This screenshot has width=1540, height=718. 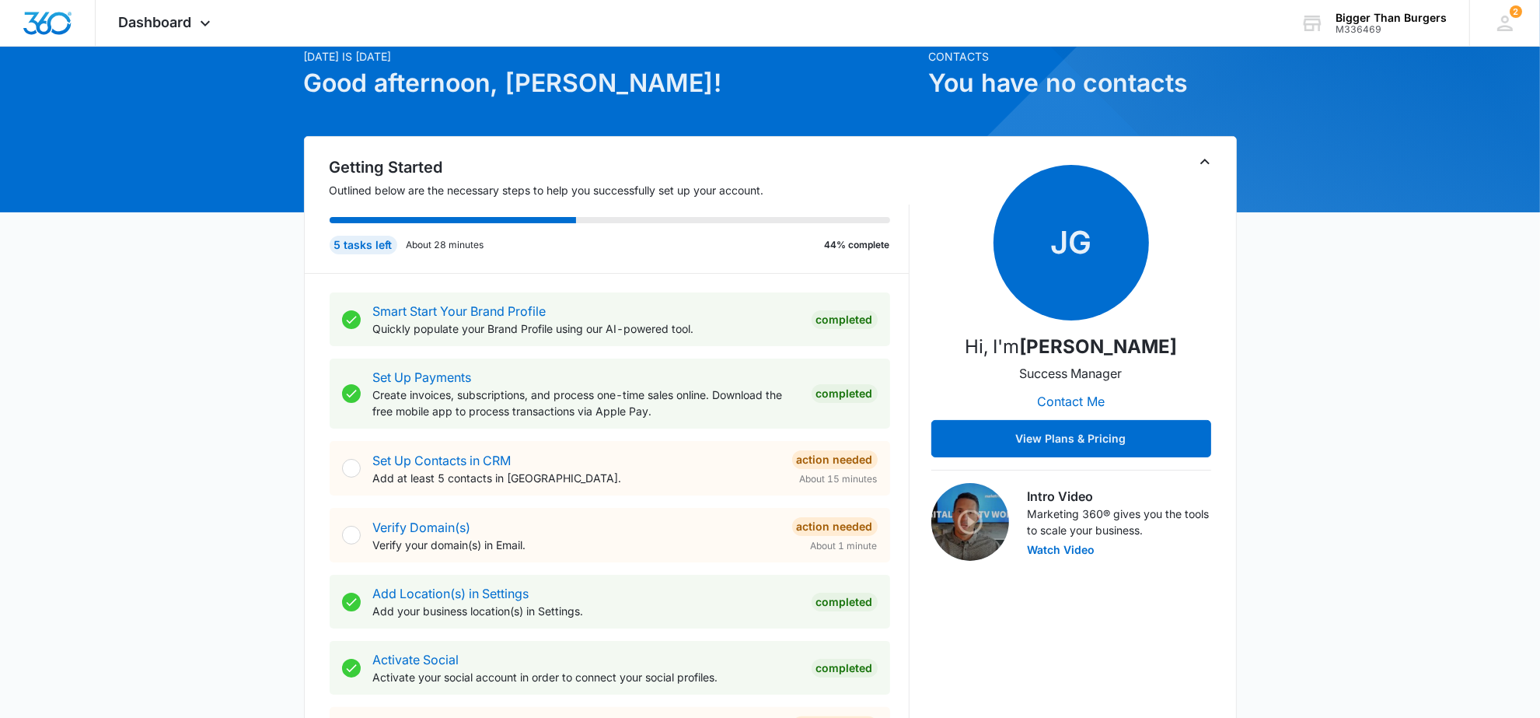 I want to click on p: Contacts, so click(x=1083, y=56).